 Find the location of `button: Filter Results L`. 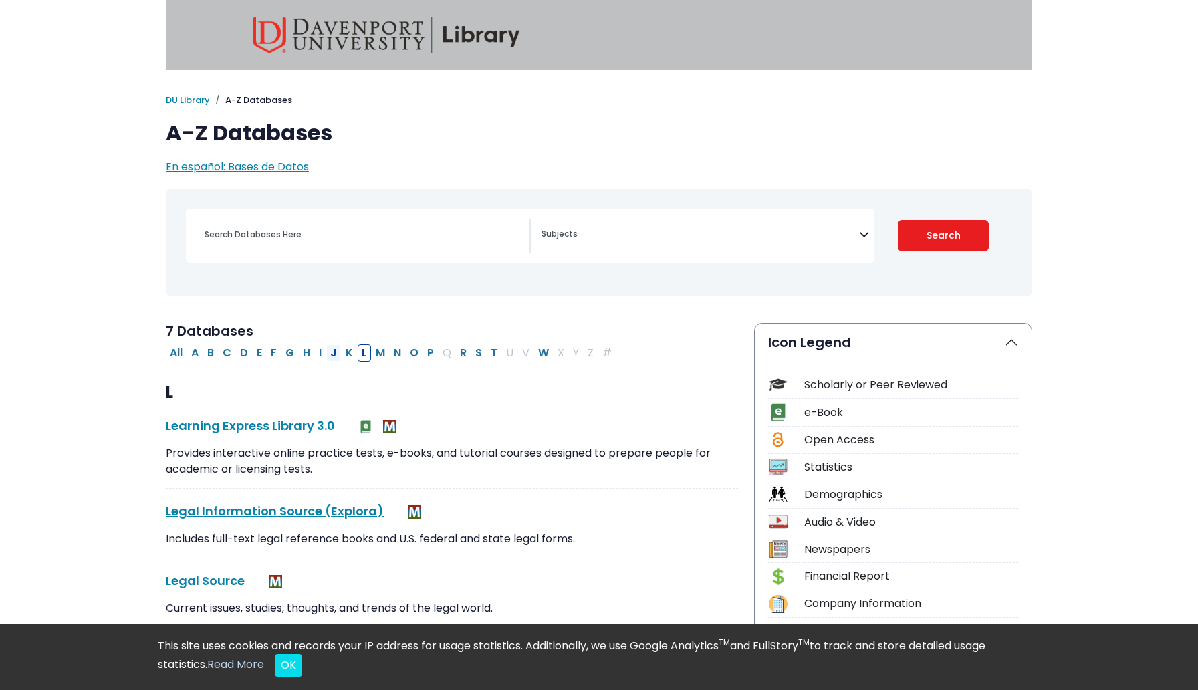

button: Filter Results L is located at coordinates (364, 353).